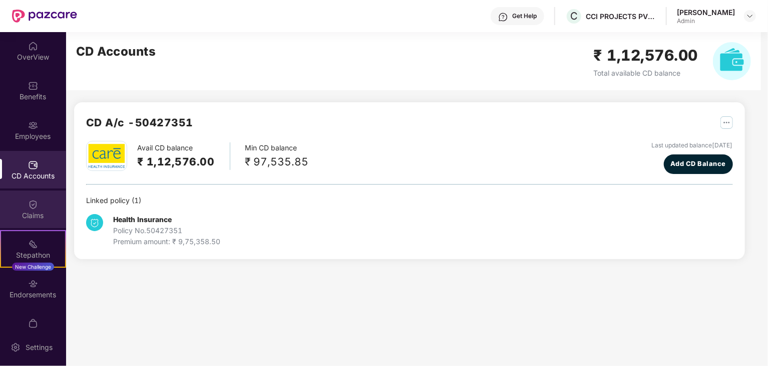  Describe the element at coordinates (33, 283) in the screenshot. I see `img: svg+xml;base64,PHN2ZyBpZD0iRW5kb3JzZW1lbnRzIiB4bWxucz0iaHR0cDovL3d3dy53My5vcmcvMjAwMC9zdmciIHdpZH...` at that location.